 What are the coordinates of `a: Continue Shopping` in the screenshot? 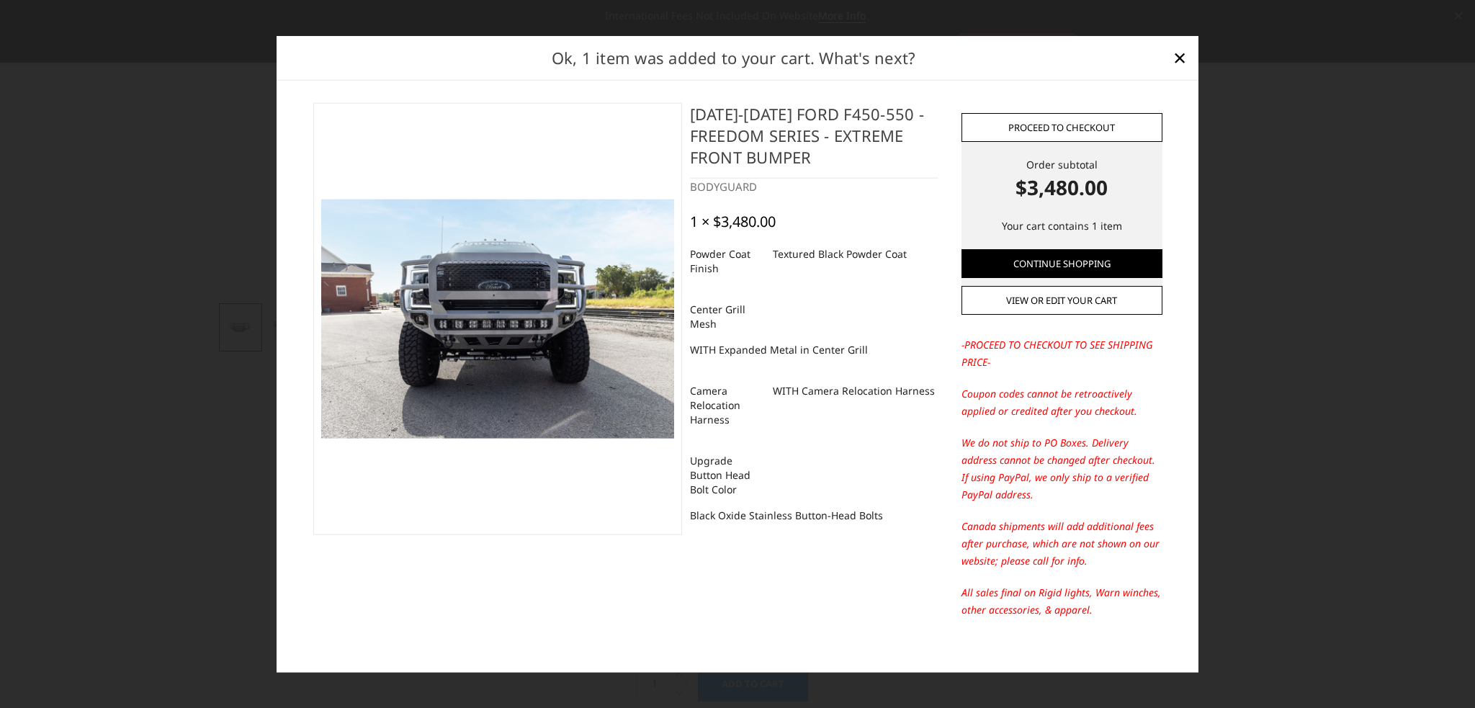 It's located at (1061, 264).